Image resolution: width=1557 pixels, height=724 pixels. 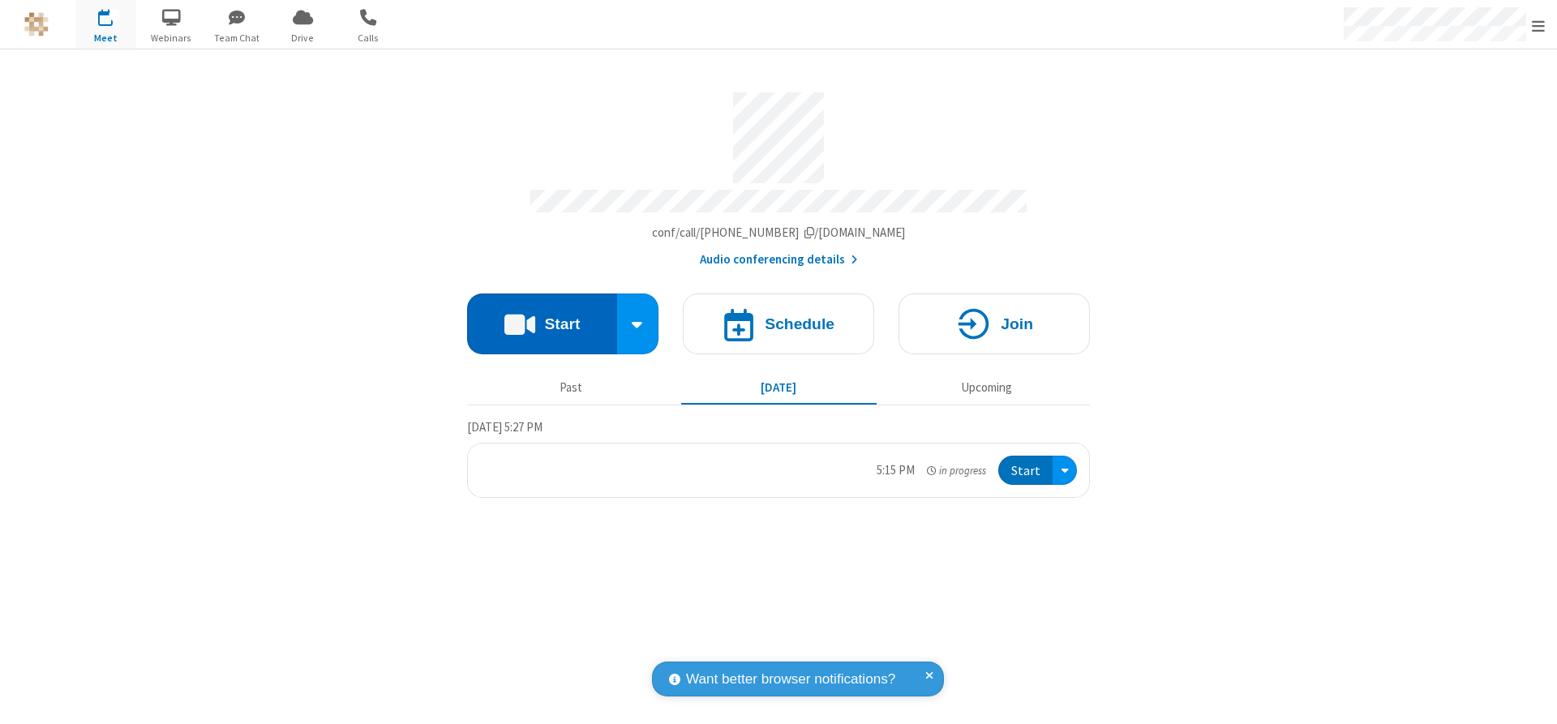 What do you see at coordinates (1017, 323) in the screenshot?
I see `h4: Join` at bounding box center [1017, 323].